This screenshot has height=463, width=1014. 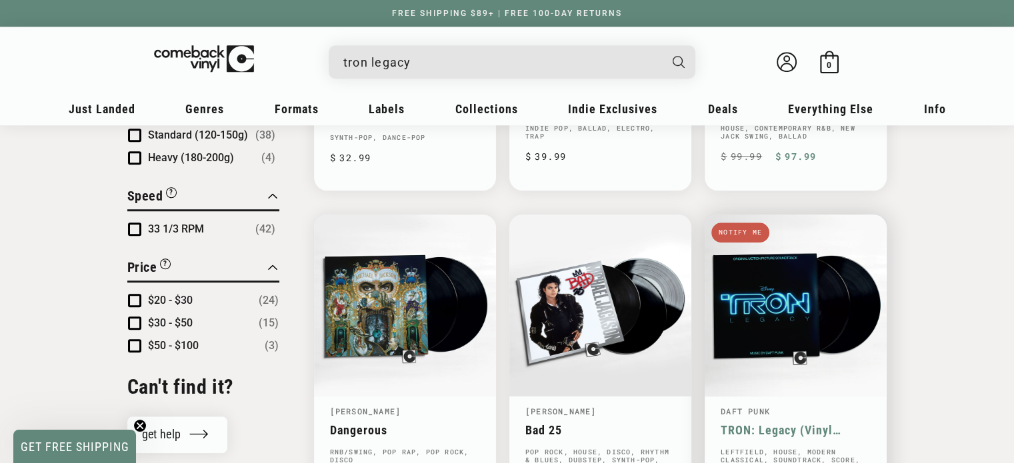 What do you see at coordinates (170, 300) in the screenshot?
I see `span: $20 - $30` at bounding box center [170, 300].